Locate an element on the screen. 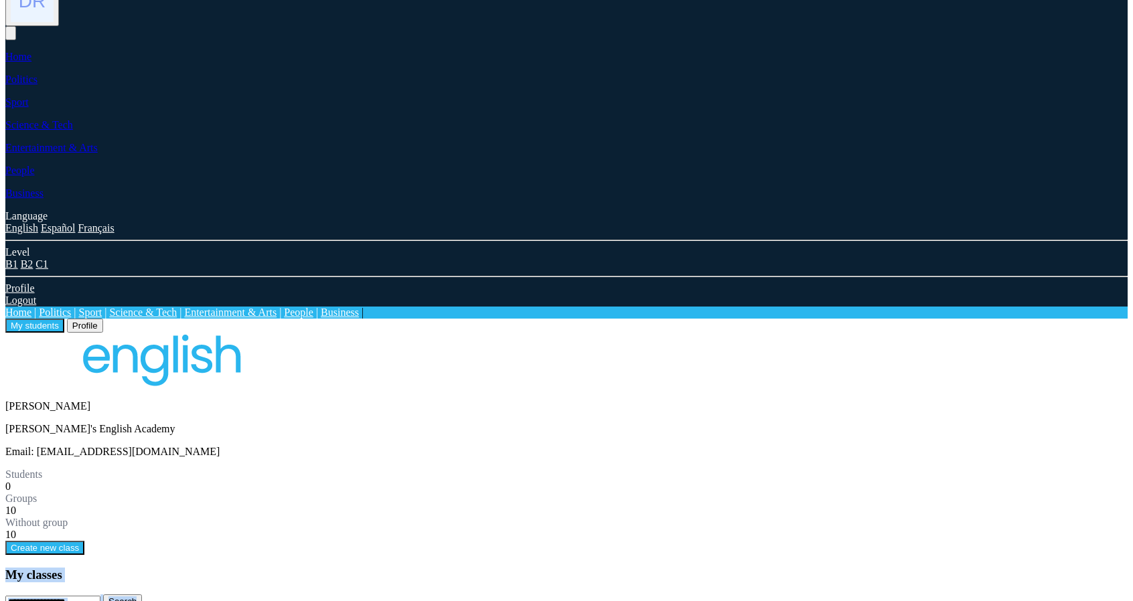 The width and height of the screenshot is (1133, 601). a: B1 is located at coordinates (11, 264).